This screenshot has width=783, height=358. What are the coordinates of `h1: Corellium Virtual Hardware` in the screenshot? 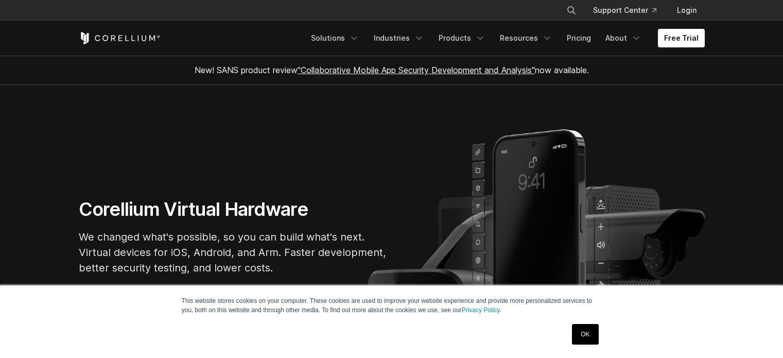 It's located at (233, 209).